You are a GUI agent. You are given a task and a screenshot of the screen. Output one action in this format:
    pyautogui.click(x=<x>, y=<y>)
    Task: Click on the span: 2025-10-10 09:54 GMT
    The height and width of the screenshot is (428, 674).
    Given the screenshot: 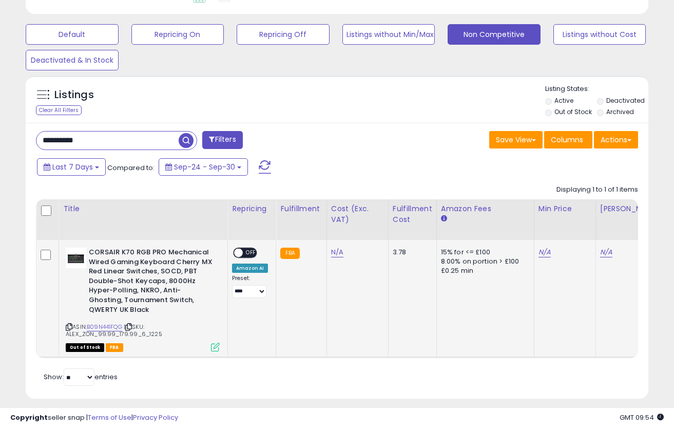 What is the action you would take?
    pyautogui.click(x=642, y=417)
    